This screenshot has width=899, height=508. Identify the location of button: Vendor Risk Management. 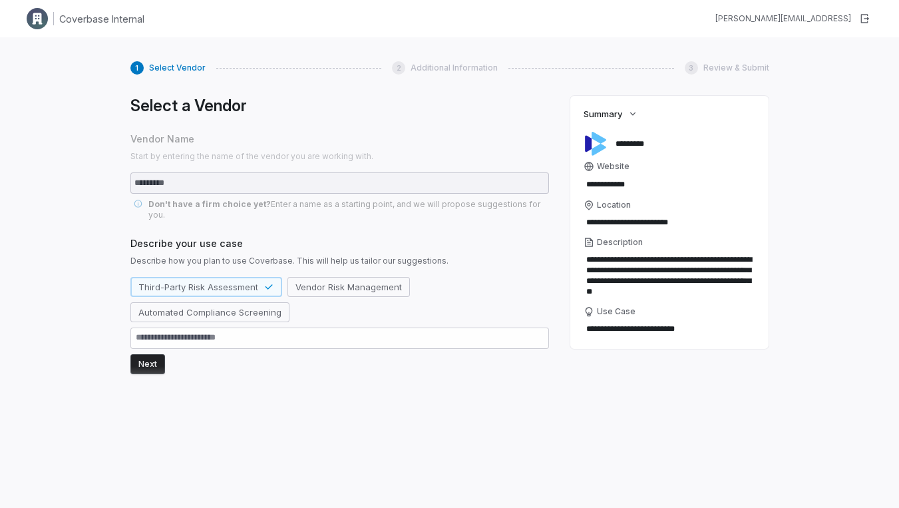
(349, 287).